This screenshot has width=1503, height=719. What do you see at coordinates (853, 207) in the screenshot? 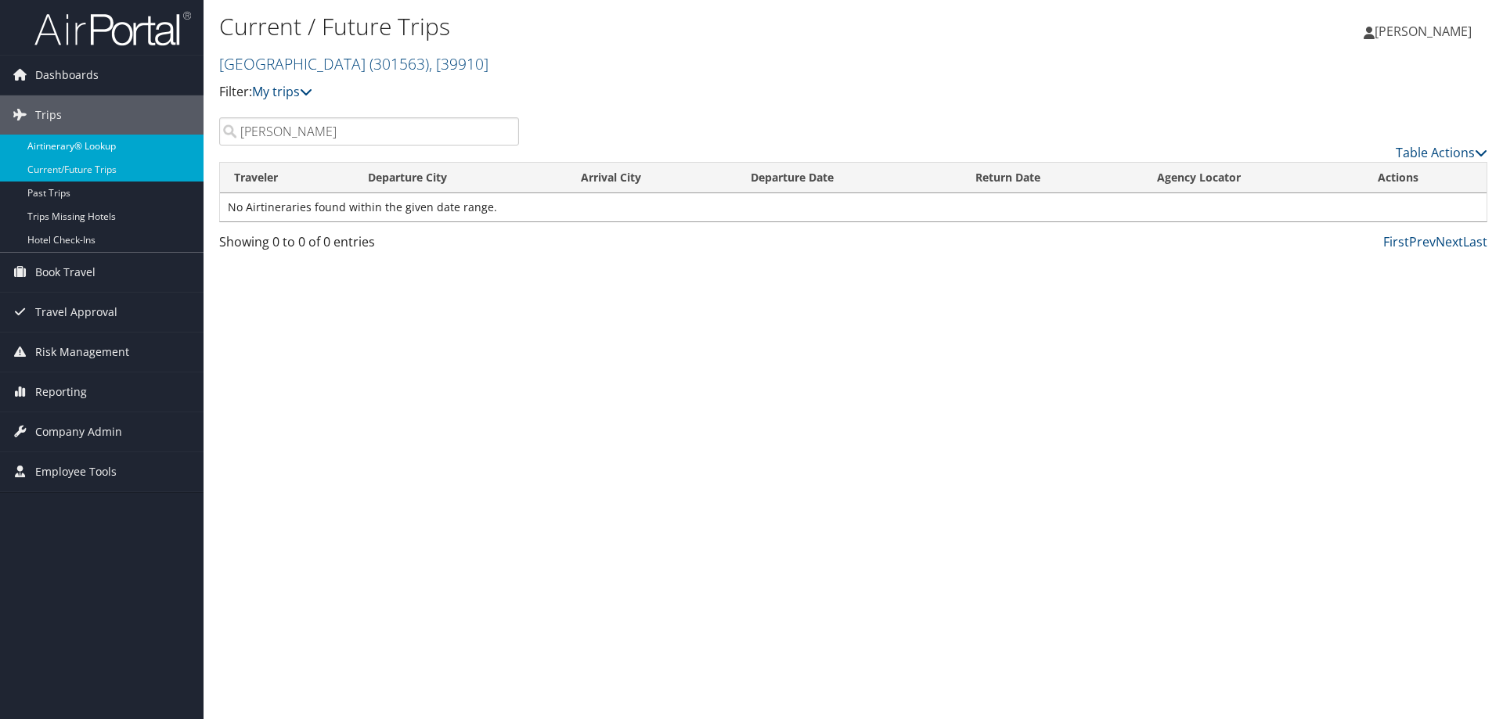
I see `td: No Airtineraries found within the given date range.` at bounding box center [853, 207].